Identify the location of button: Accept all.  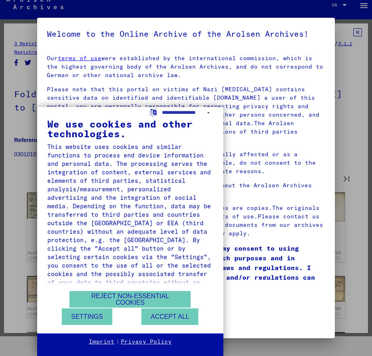
(170, 317).